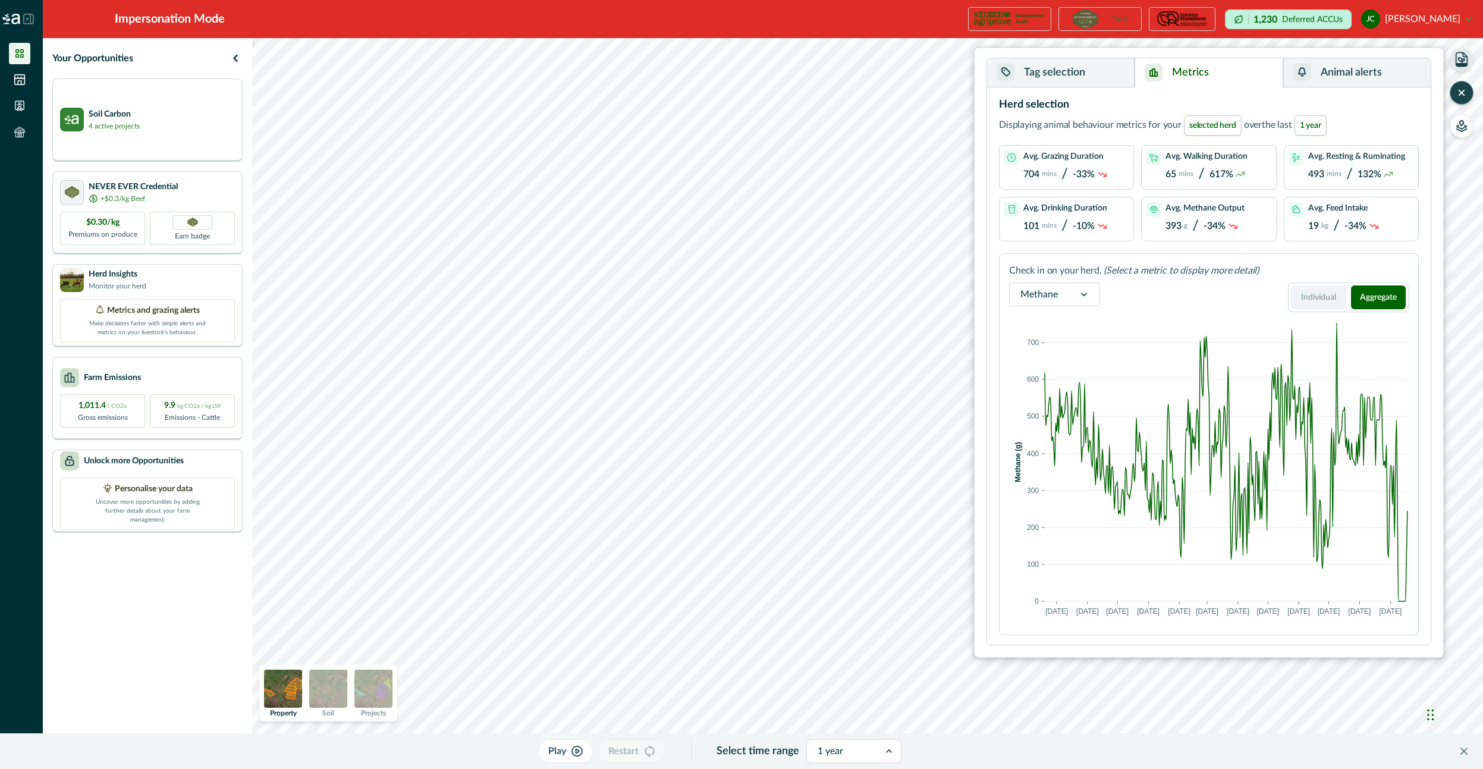 The image size is (1483, 769). Describe the element at coordinates (1185, 225) in the screenshot. I see `p: g` at that location.